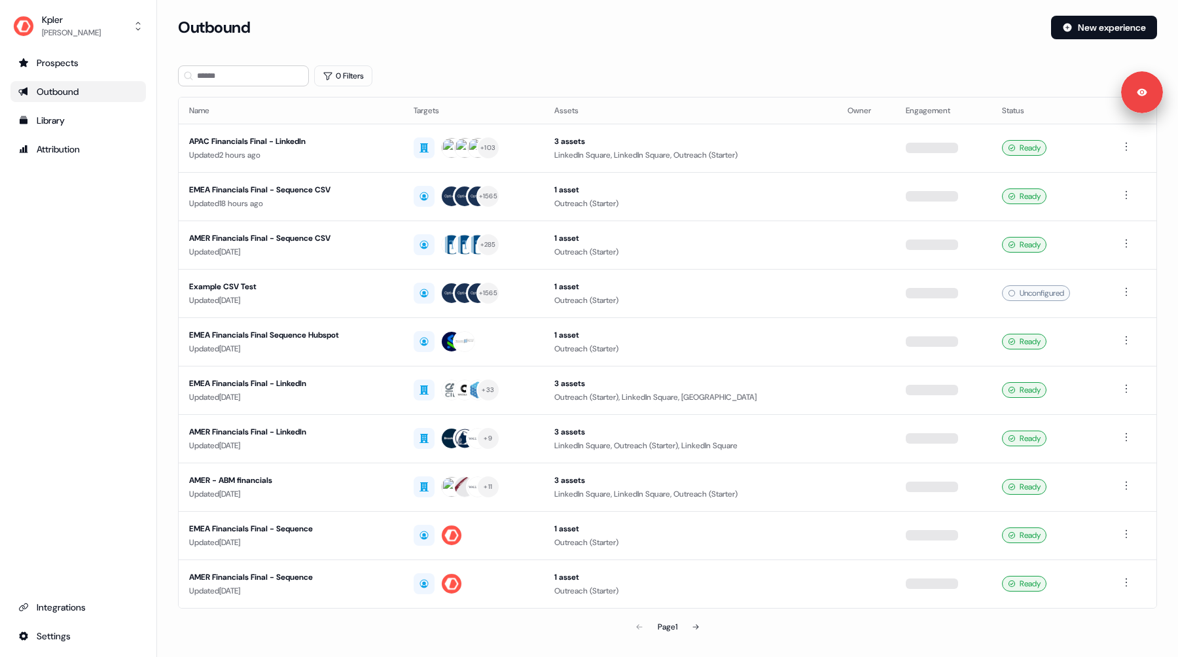  Describe the element at coordinates (1104, 27) in the screenshot. I see `button: New experience` at that location.